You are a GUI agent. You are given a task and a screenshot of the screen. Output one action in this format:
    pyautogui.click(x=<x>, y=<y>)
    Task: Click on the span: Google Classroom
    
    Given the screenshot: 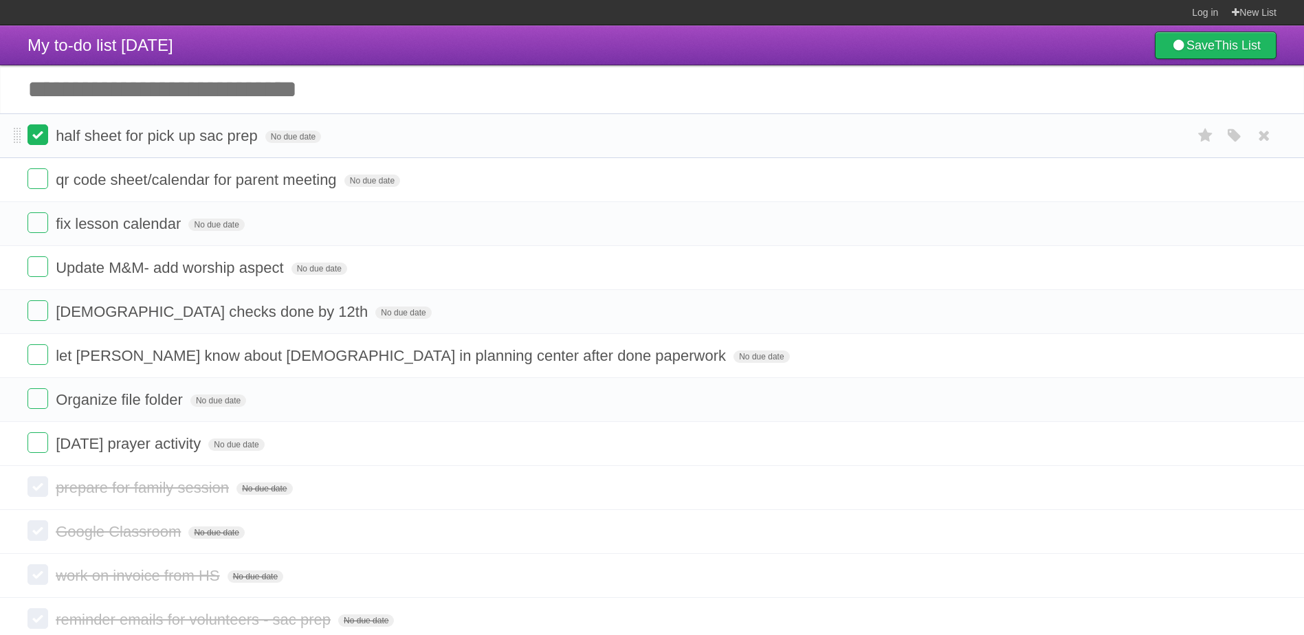 What is the action you would take?
    pyautogui.click(x=120, y=531)
    